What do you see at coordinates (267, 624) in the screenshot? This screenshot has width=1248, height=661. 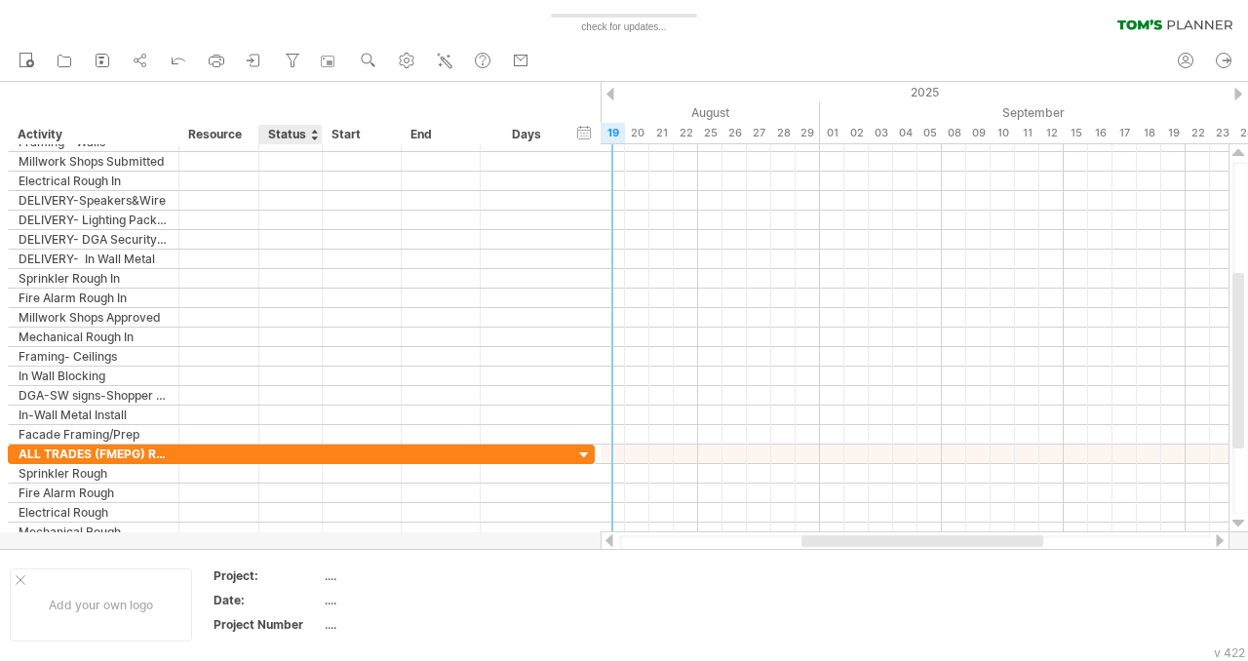 I see `div: Project Number` at bounding box center [267, 624].